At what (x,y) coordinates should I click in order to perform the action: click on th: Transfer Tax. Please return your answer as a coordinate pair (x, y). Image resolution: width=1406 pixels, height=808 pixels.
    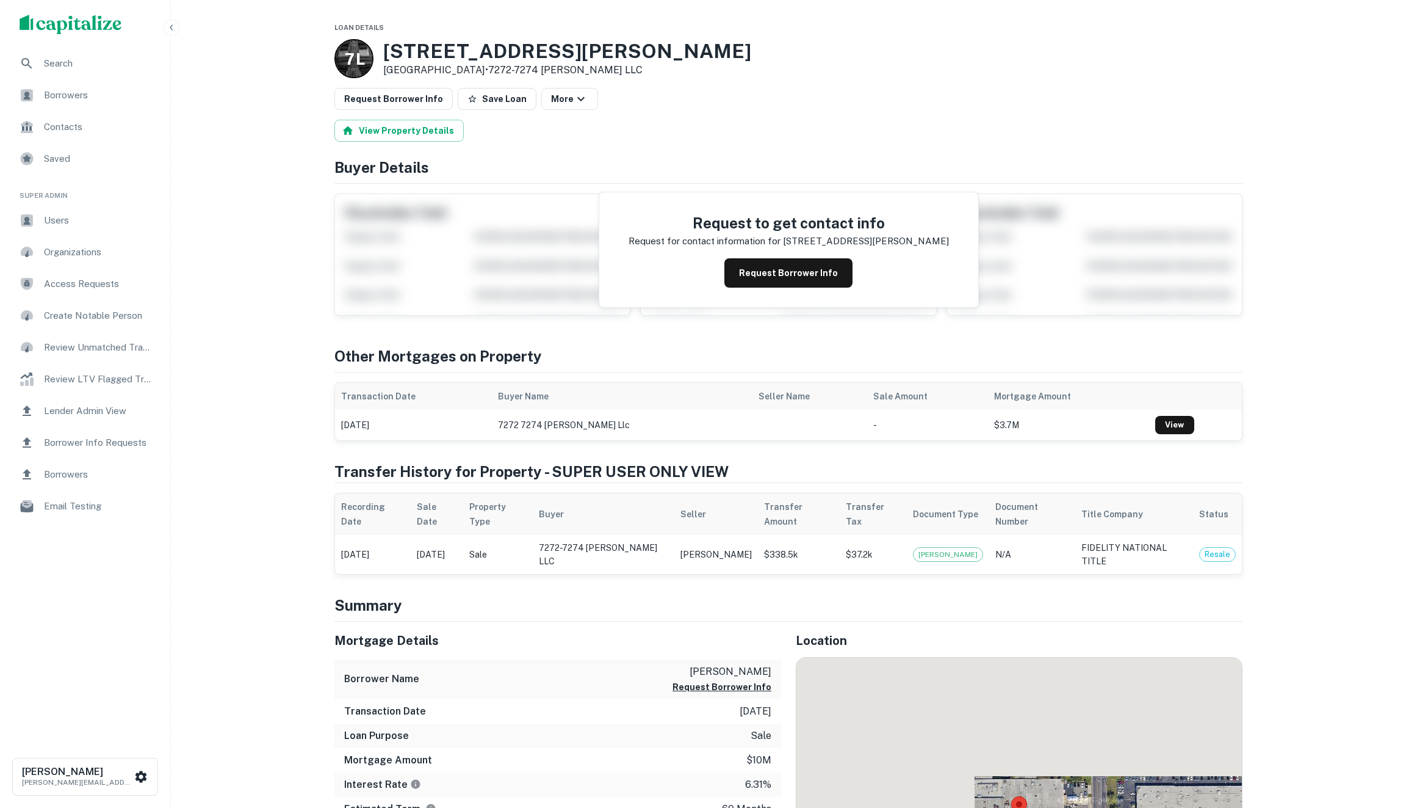
    Looking at the image, I should click on (873, 514).